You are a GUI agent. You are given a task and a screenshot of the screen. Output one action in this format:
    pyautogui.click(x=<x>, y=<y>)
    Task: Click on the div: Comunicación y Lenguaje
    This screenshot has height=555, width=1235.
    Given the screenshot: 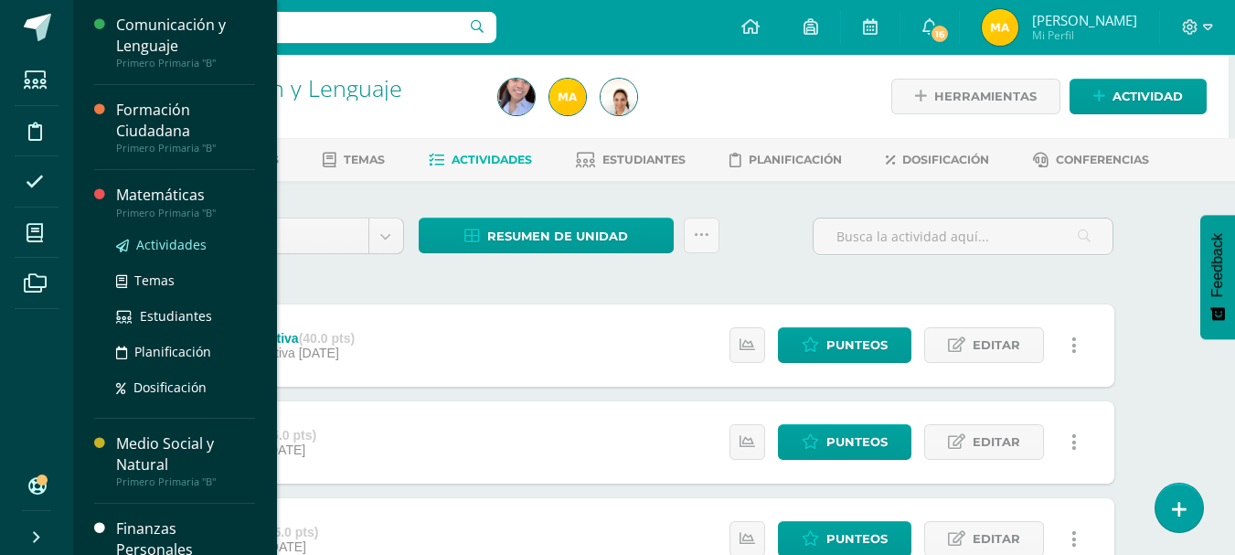 What is the action you would take?
    pyautogui.click(x=186, y=36)
    